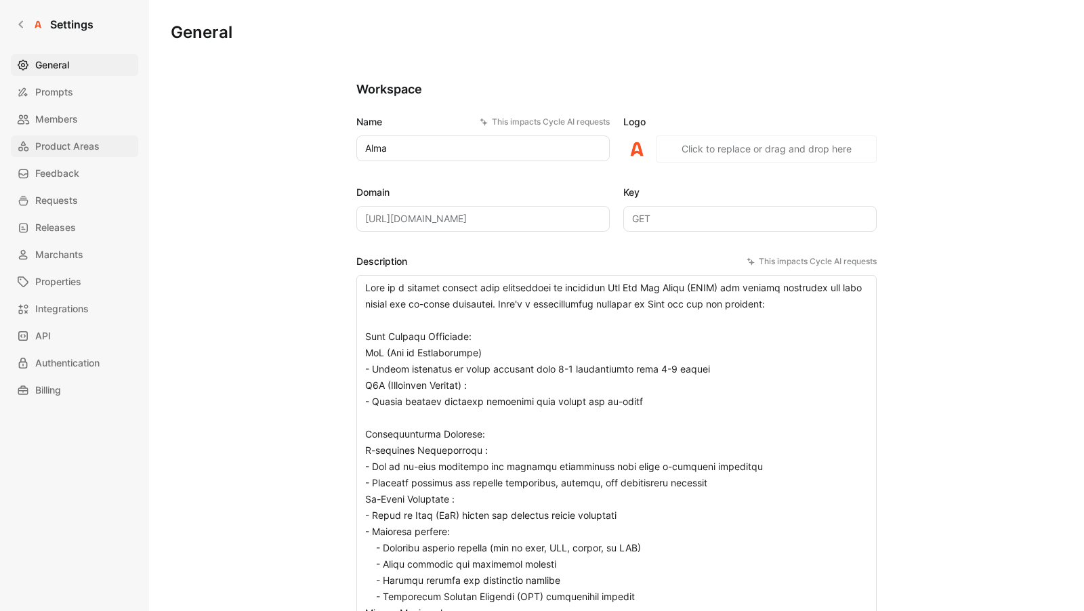 This screenshot has height=611, width=1084. Describe the element at coordinates (67, 363) in the screenshot. I see `span: Authentication` at that location.